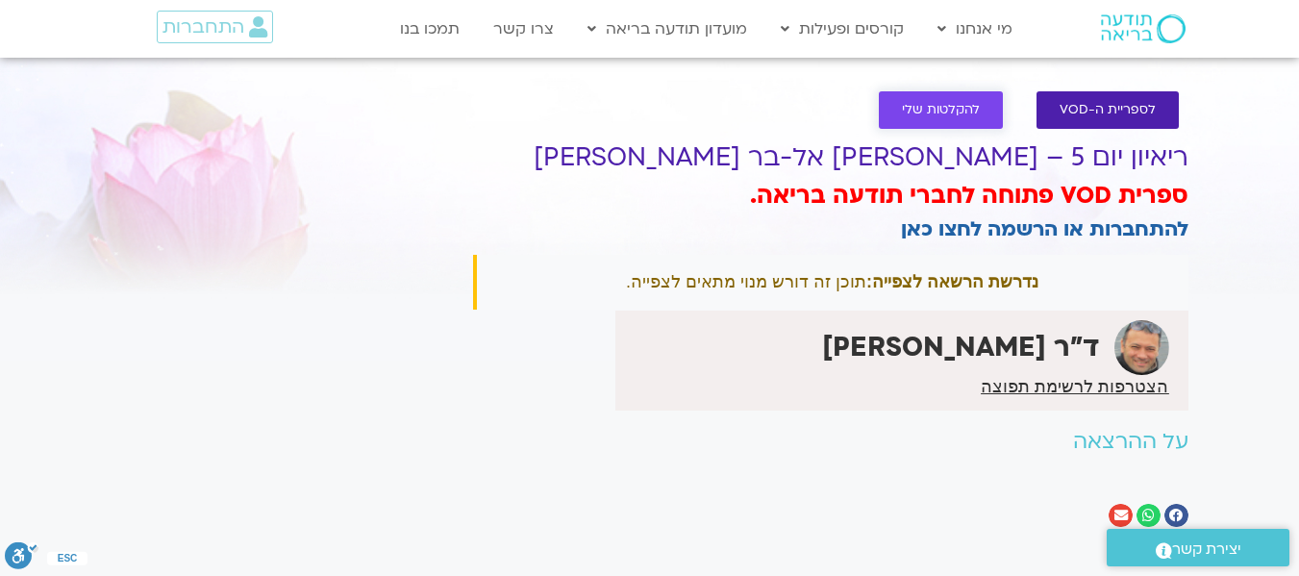 This screenshot has width=1299, height=576. I want to click on span: יצירת קשר, so click(1206, 549).